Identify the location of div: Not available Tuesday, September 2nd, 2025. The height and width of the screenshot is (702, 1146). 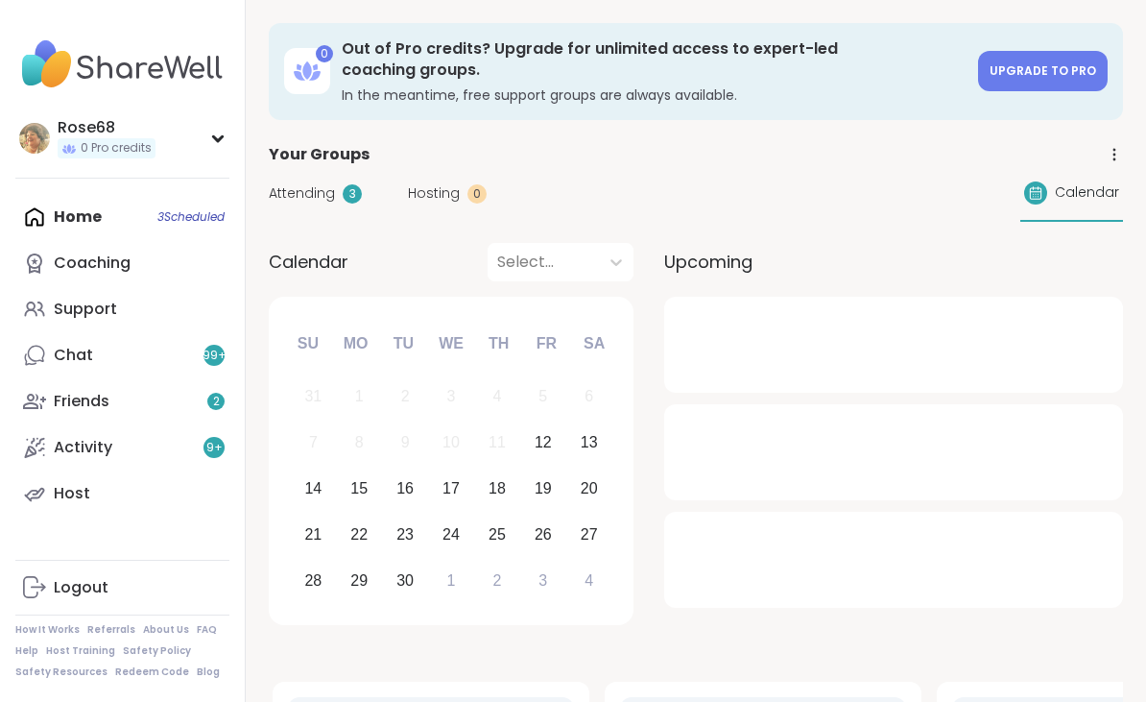
(405, 396).